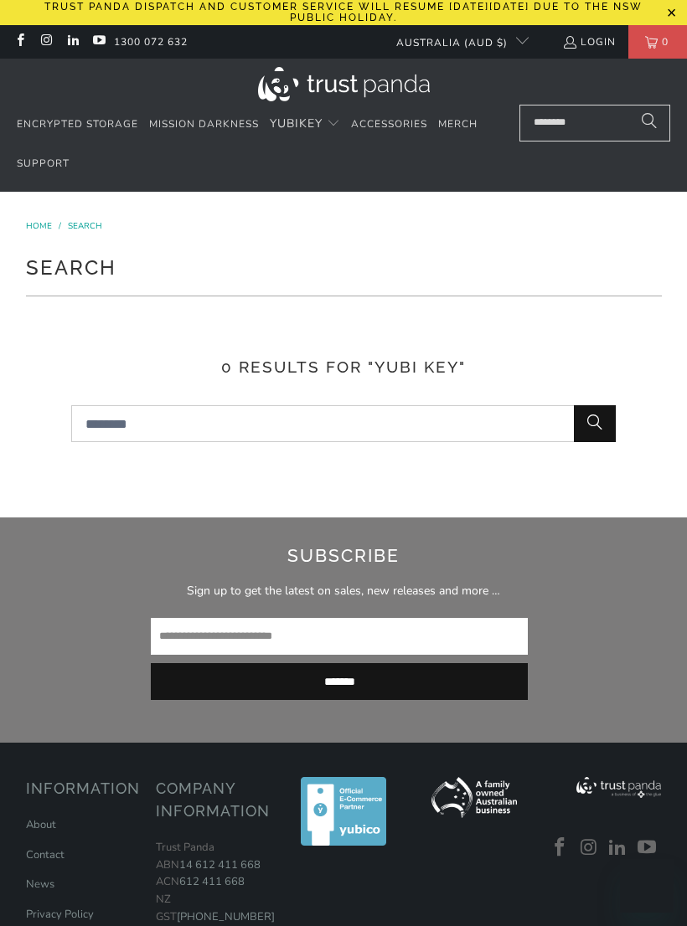  What do you see at coordinates (85, 226) in the screenshot?
I see `span: Search` at bounding box center [85, 226].